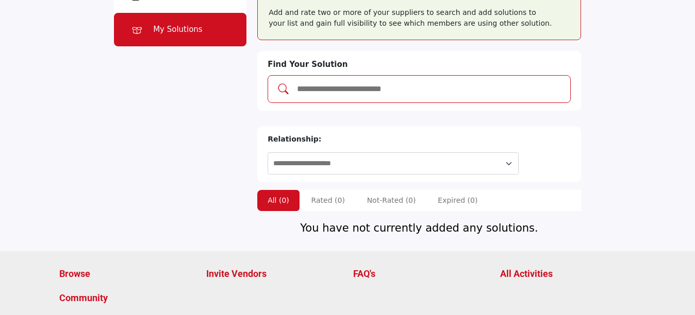 The image size is (695, 315). What do you see at coordinates (127, 298) in the screenshot?
I see `p: Community` at bounding box center [127, 298].